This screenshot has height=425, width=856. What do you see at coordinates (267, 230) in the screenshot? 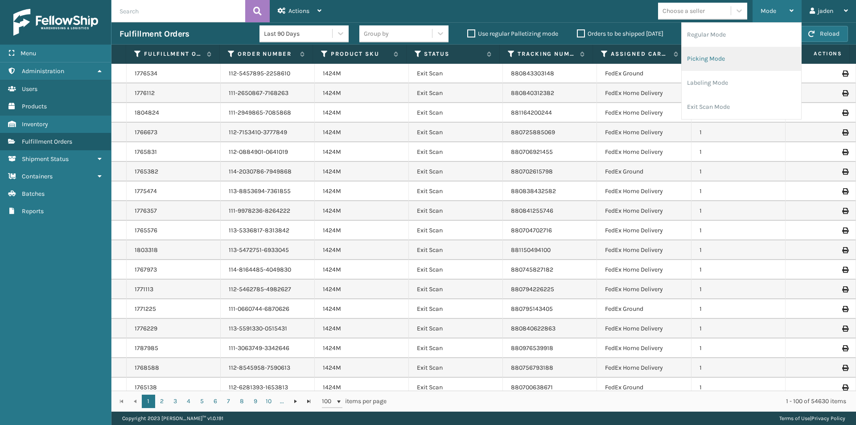
I see `td: 113-5336817-8313842` at bounding box center [267, 230].